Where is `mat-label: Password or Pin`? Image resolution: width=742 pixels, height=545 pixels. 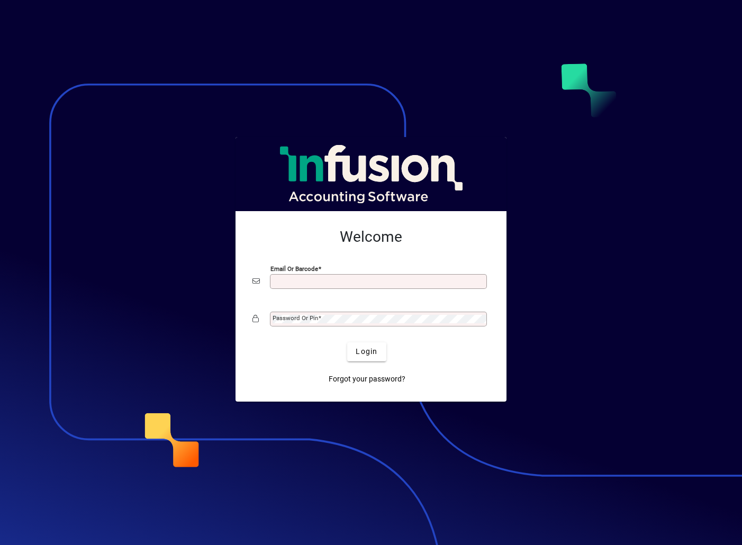
mat-label: Password or Pin is located at coordinates (295, 318).